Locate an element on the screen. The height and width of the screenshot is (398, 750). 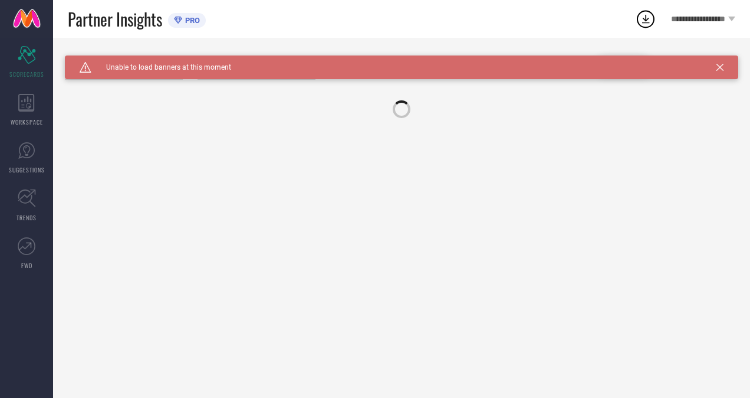
span: SCORECARDS is located at coordinates (27, 74).